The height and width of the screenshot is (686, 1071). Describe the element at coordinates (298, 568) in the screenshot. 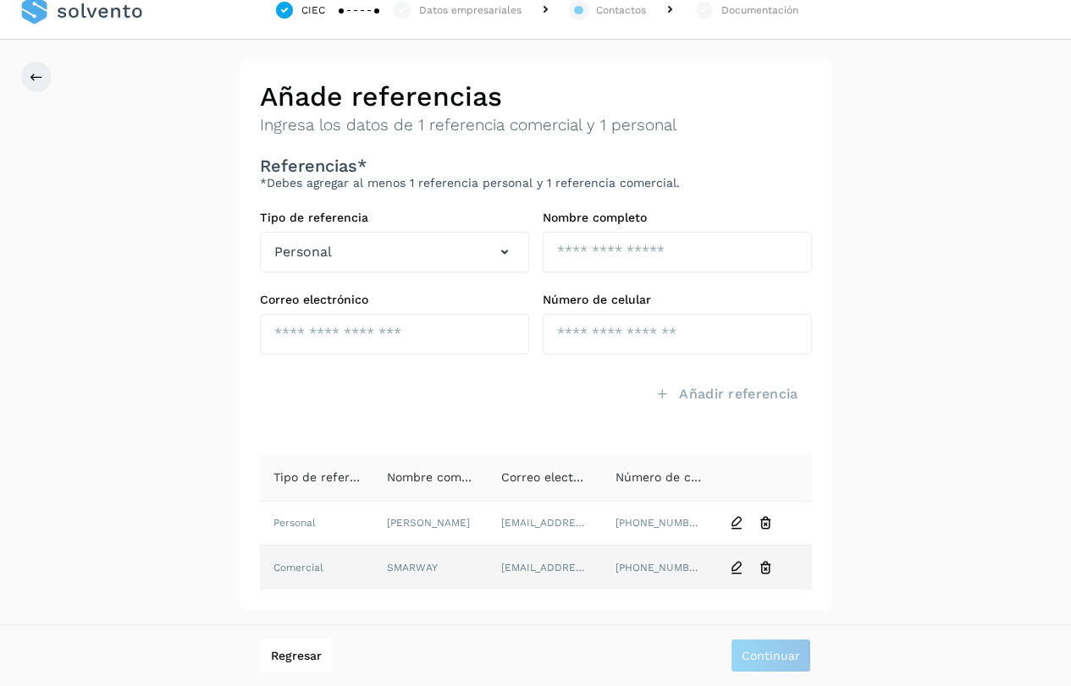

I see `span: Comercial` at that location.